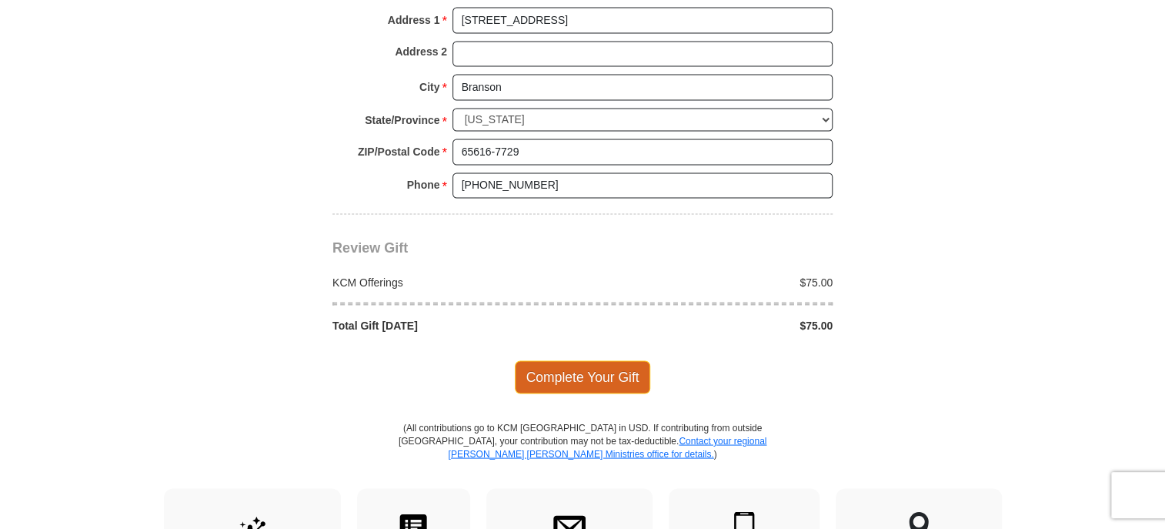  Describe the element at coordinates (402, 120) in the screenshot. I see `strong: State/Province` at that location.